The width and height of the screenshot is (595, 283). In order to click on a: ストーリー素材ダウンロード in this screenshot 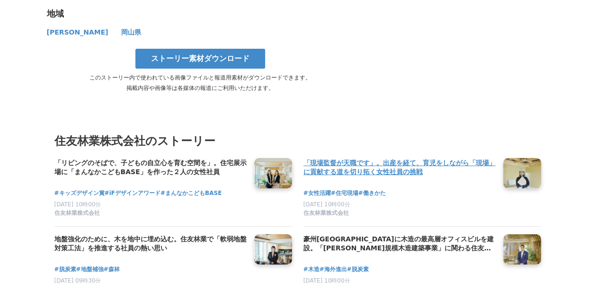, I will do `click(200, 59)`.